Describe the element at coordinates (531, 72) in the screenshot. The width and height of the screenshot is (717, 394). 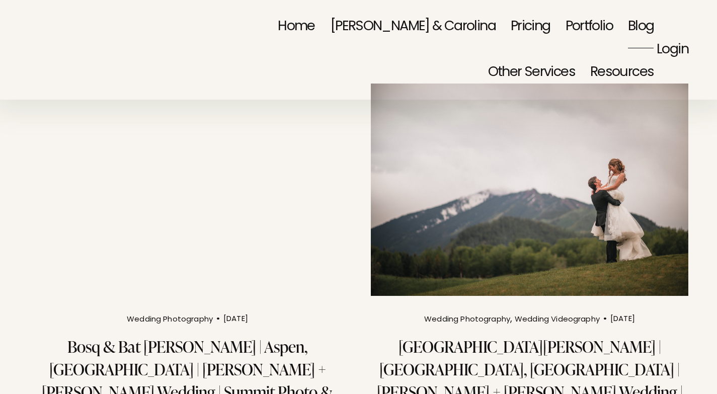
I see `span: Other Services` at that location.